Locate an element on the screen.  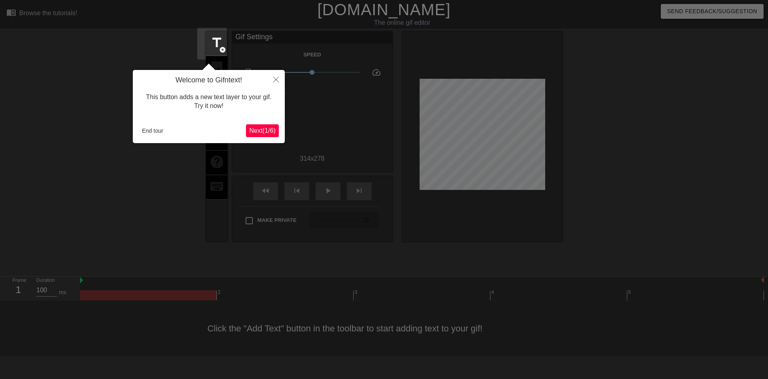
button: End tour is located at coordinates (152, 131).